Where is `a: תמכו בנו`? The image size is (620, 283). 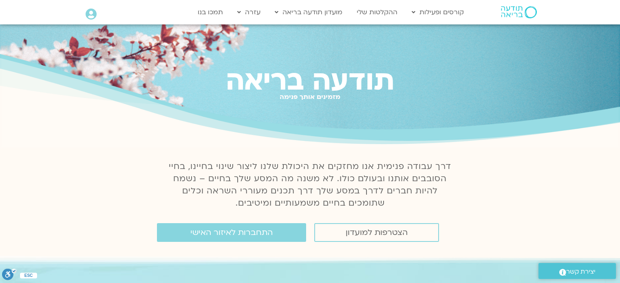
a: תמכו בנו is located at coordinates (210, 12).